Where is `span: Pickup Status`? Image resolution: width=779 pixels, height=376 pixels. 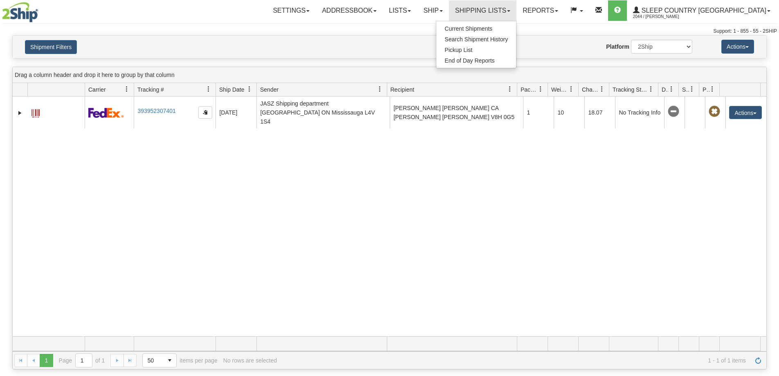 span: Pickup Status is located at coordinates (706, 90).